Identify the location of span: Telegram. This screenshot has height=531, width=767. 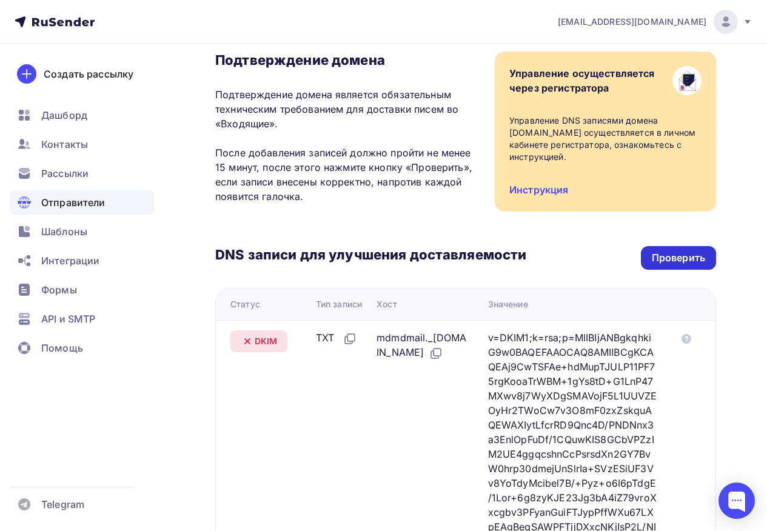
(62, 504).